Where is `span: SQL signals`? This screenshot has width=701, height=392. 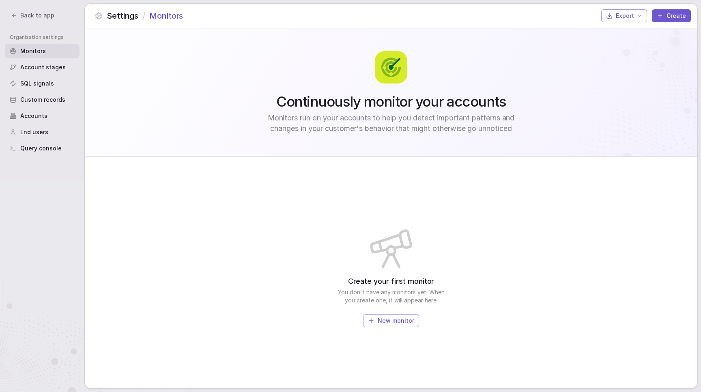
span: SQL signals is located at coordinates (37, 84).